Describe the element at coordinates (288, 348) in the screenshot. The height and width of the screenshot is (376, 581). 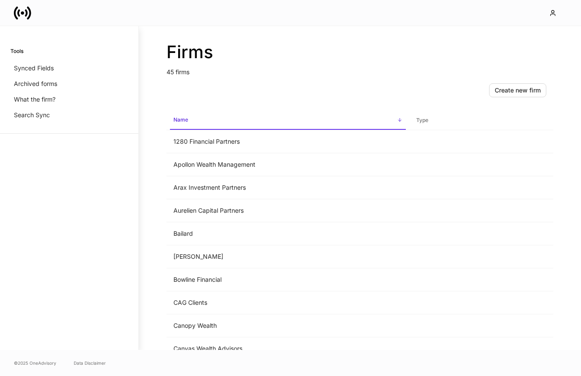
I see `td: Canvas Wealth Advisors` at that location.